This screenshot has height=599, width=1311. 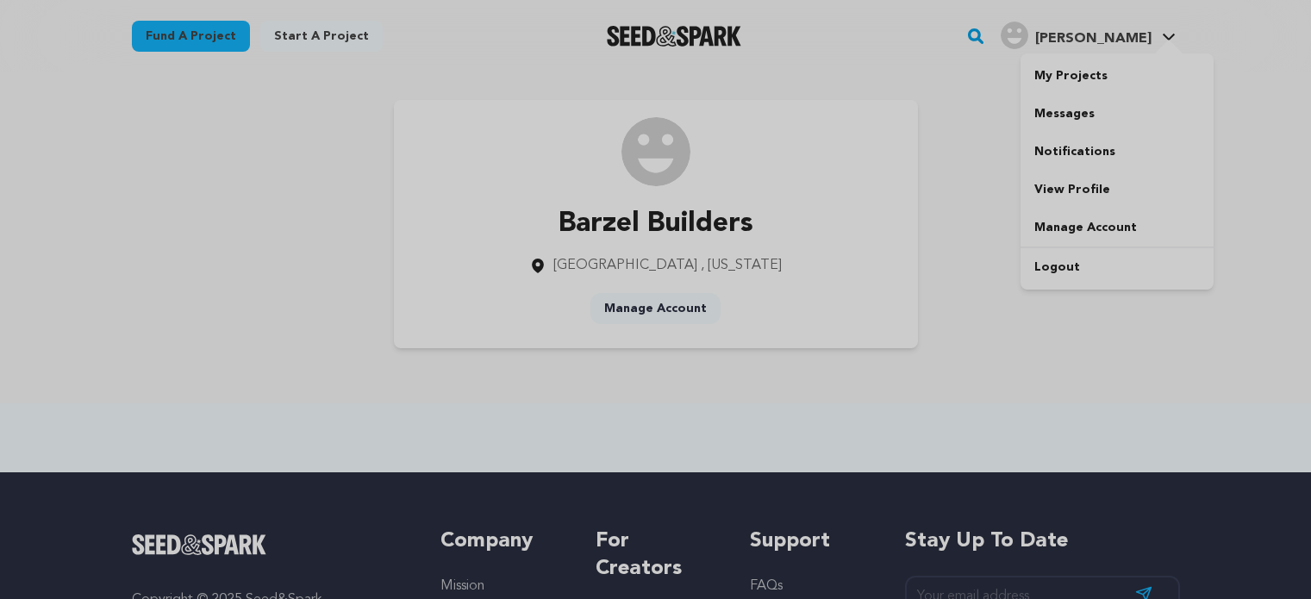 I want to click on a: Mission, so click(x=462, y=586).